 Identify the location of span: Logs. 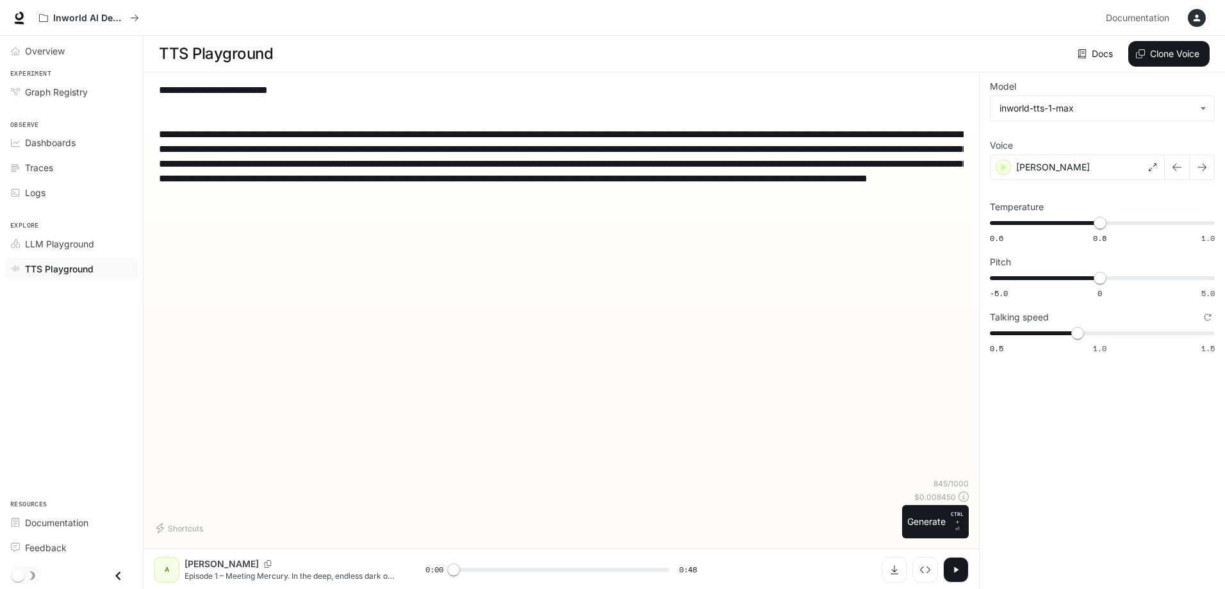
(35, 192).